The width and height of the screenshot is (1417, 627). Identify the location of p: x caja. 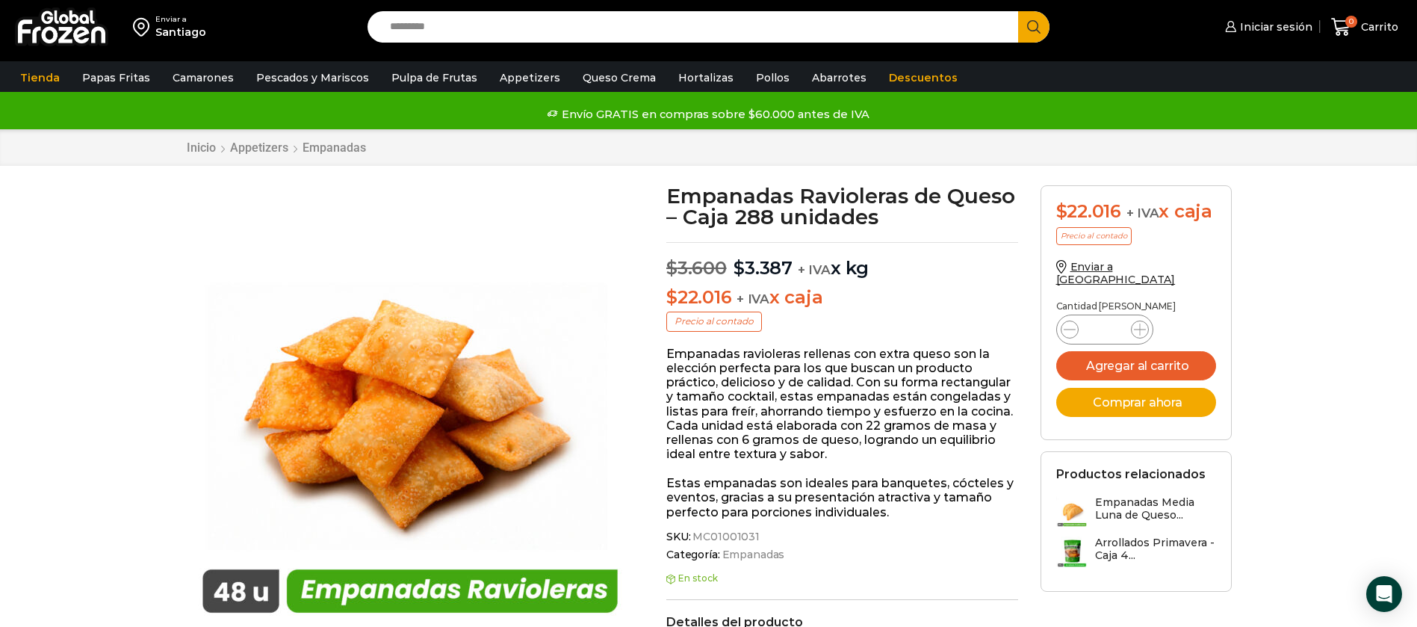
(842, 297).